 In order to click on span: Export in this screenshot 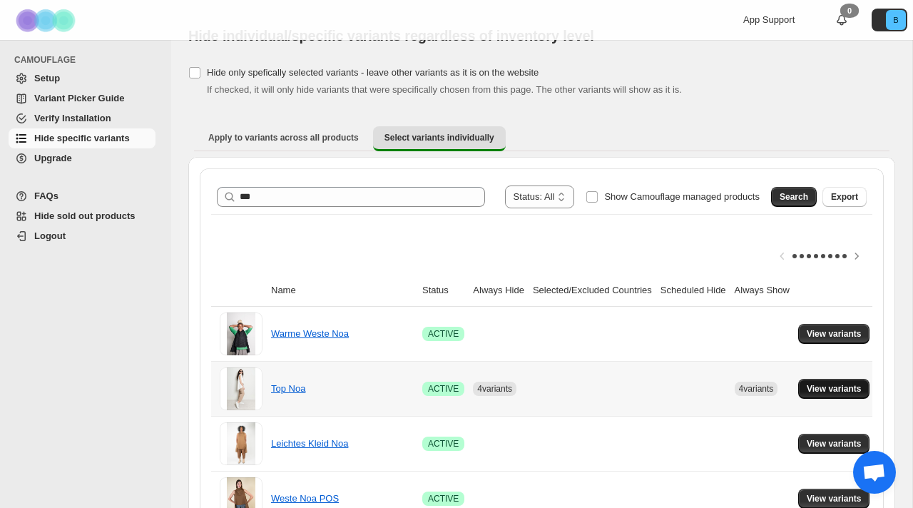, I will do `click(845, 197)`.